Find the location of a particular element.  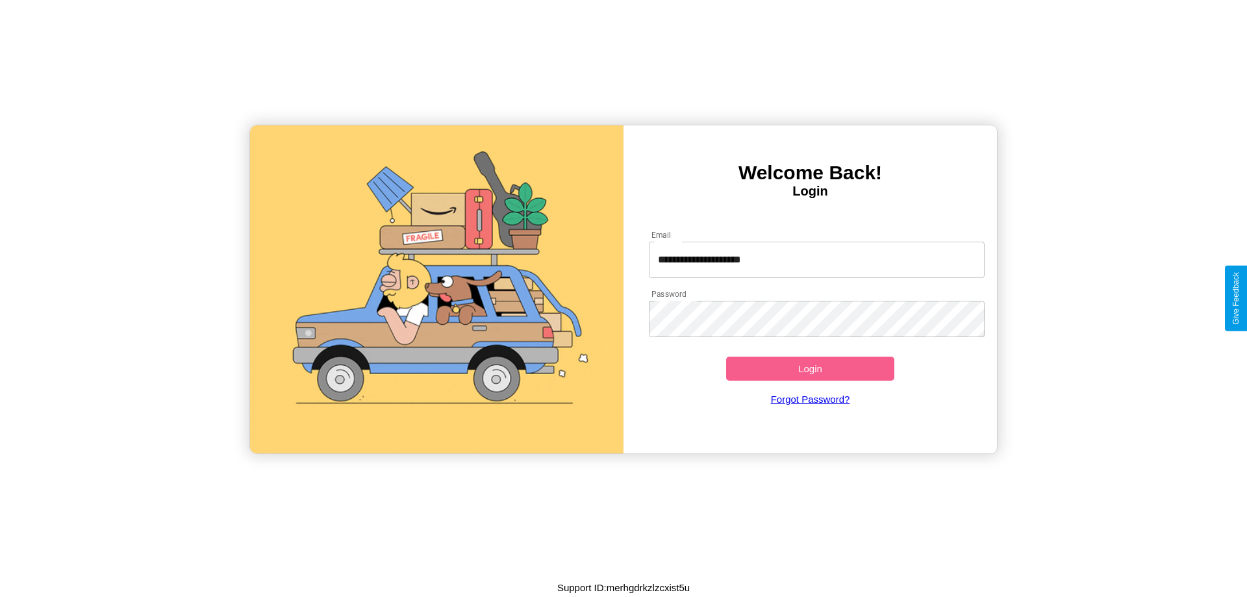

img: gif is located at coordinates (436, 289).